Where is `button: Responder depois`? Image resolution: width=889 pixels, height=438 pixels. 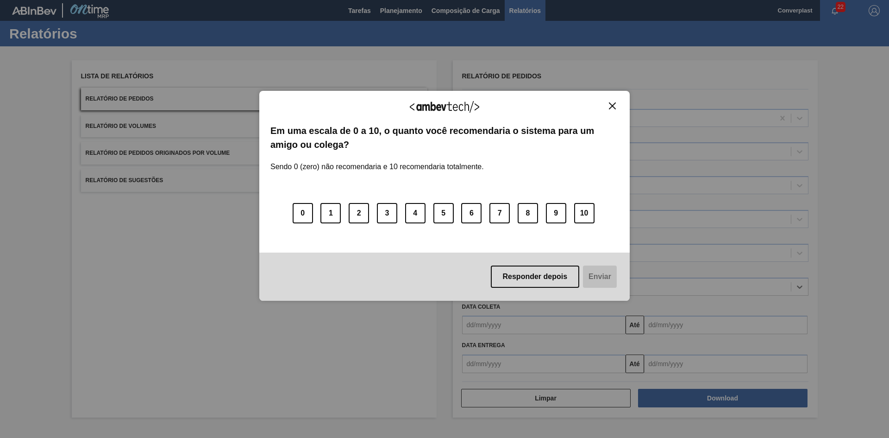 button: Responder depois is located at coordinates (535, 276).